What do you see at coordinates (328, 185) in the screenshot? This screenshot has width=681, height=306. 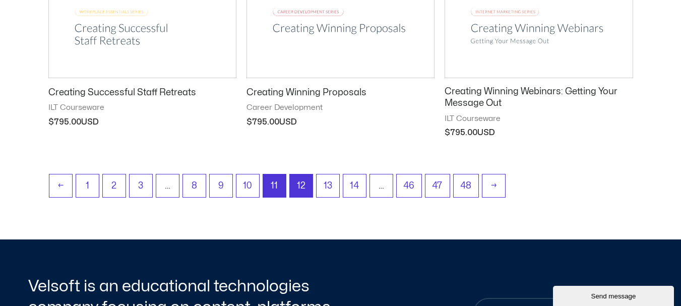 I see `a: Page 13` at bounding box center [328, 185].